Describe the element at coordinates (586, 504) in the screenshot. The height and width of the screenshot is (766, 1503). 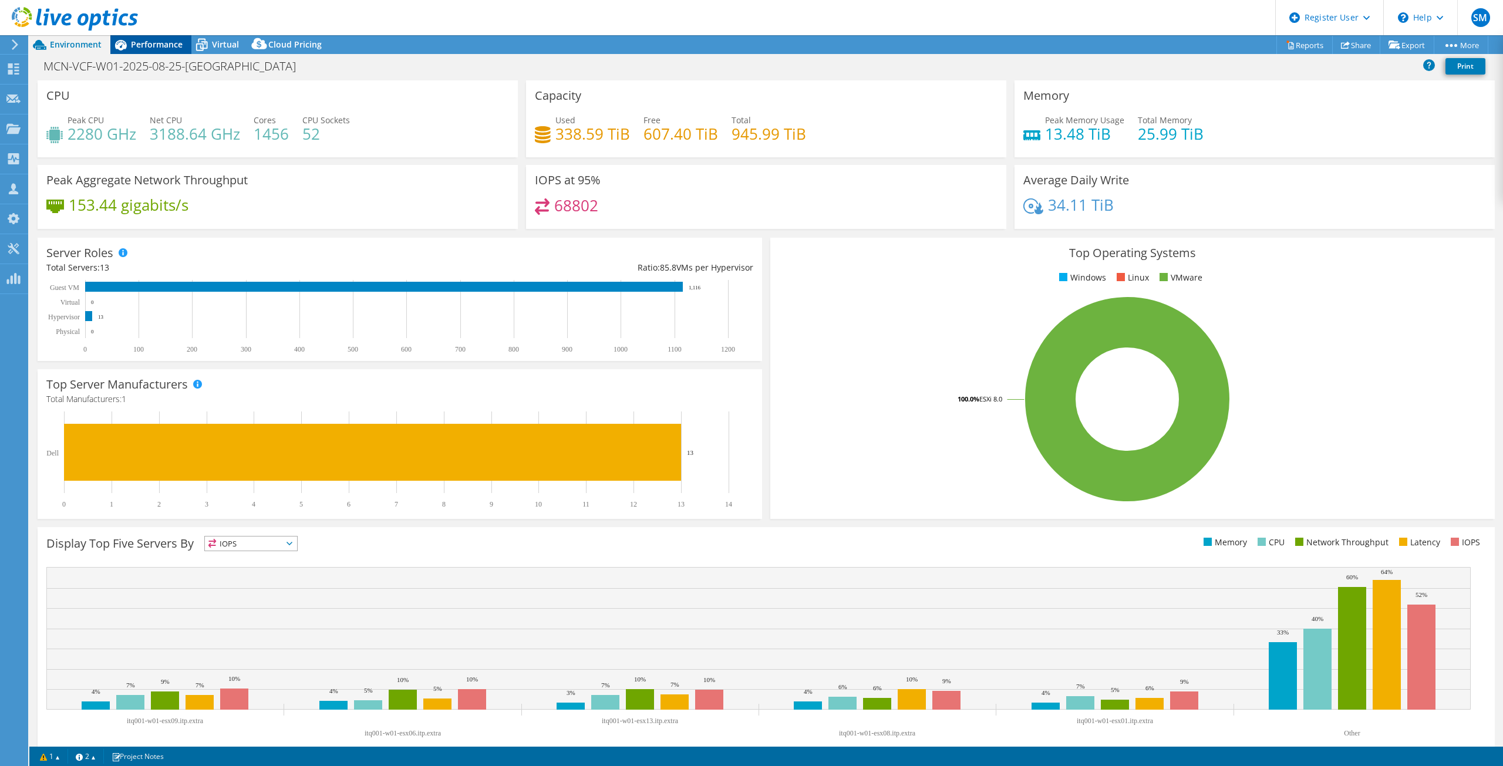
I see `text: 11` at that location.